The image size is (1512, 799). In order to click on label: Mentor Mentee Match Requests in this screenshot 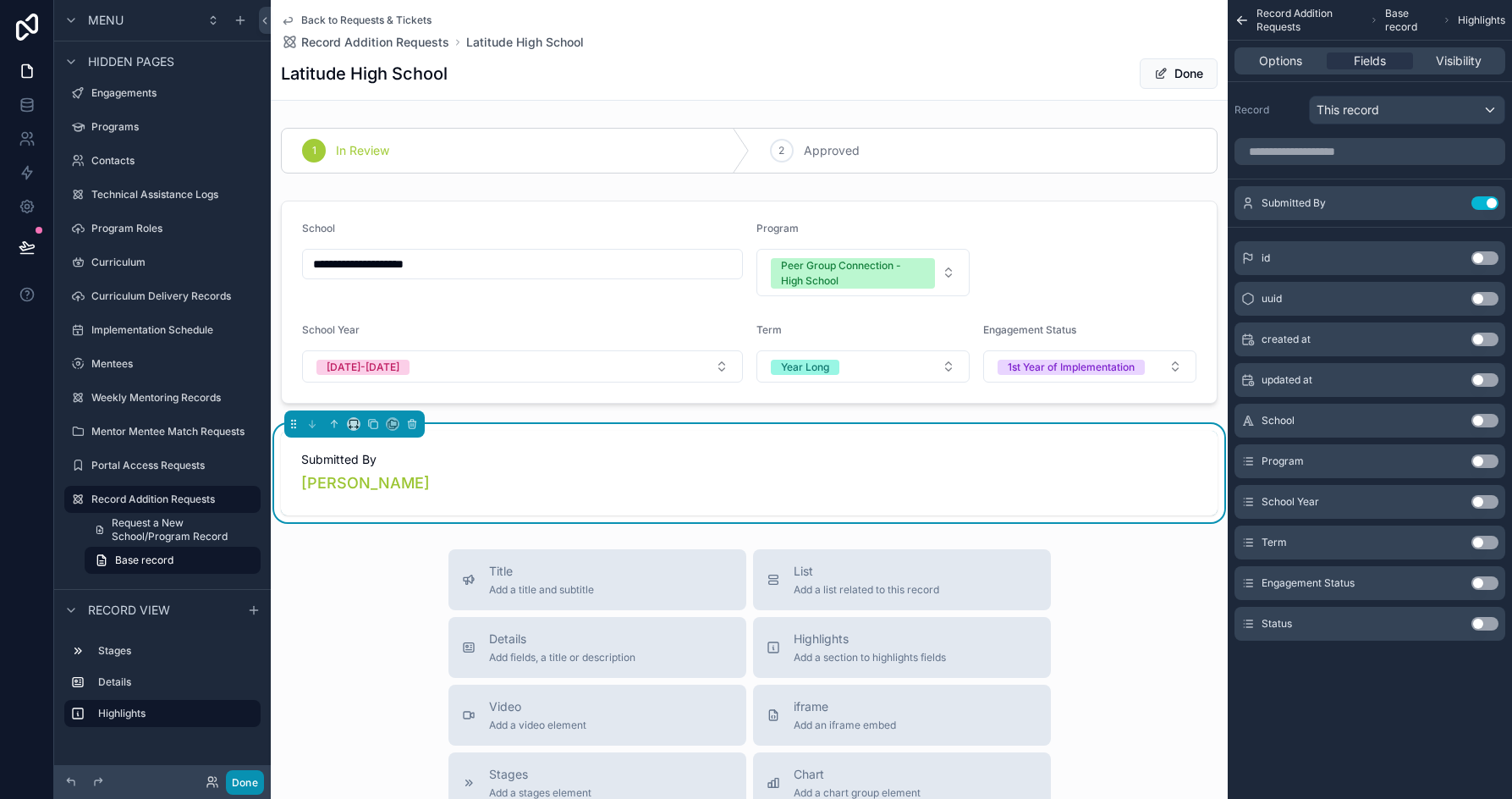, I will do `click(174, 432)`.